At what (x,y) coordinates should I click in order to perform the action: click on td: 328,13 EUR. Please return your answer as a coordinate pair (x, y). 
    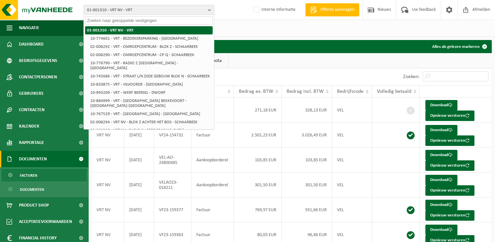
    Looking at the image, I should click on (307, 110).